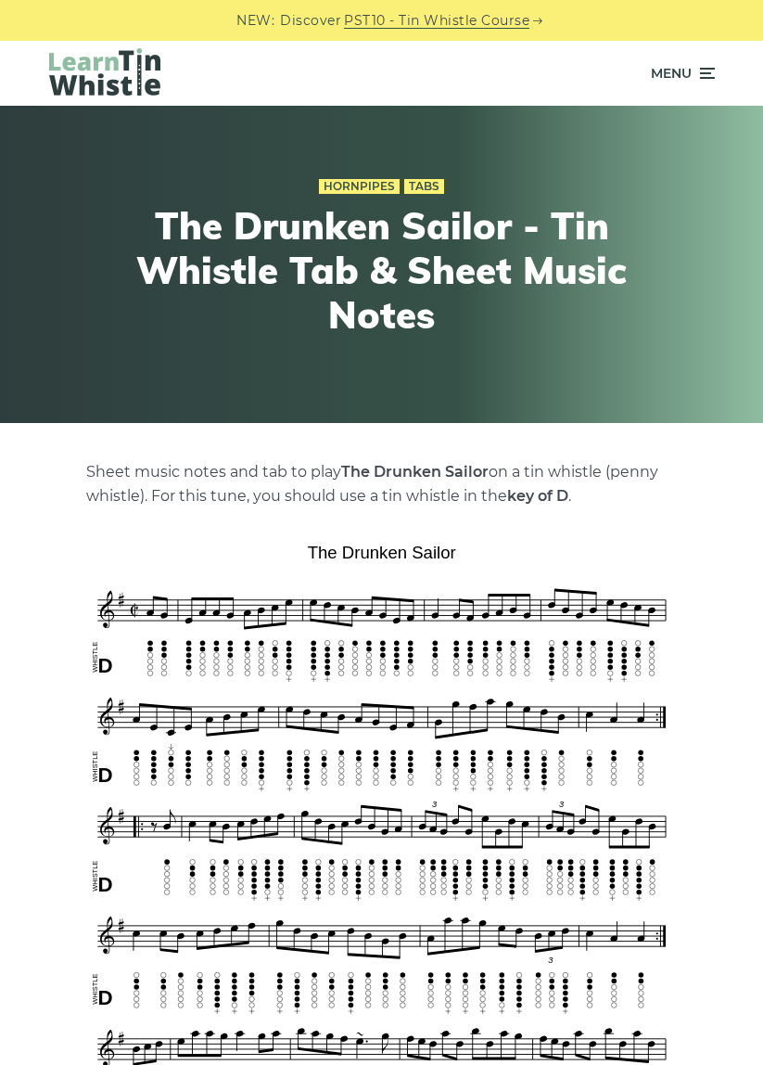  Describe the element at coordinates (105, 71) in the screenshot. I see `img: LearnTinWhistle.com` at that location.